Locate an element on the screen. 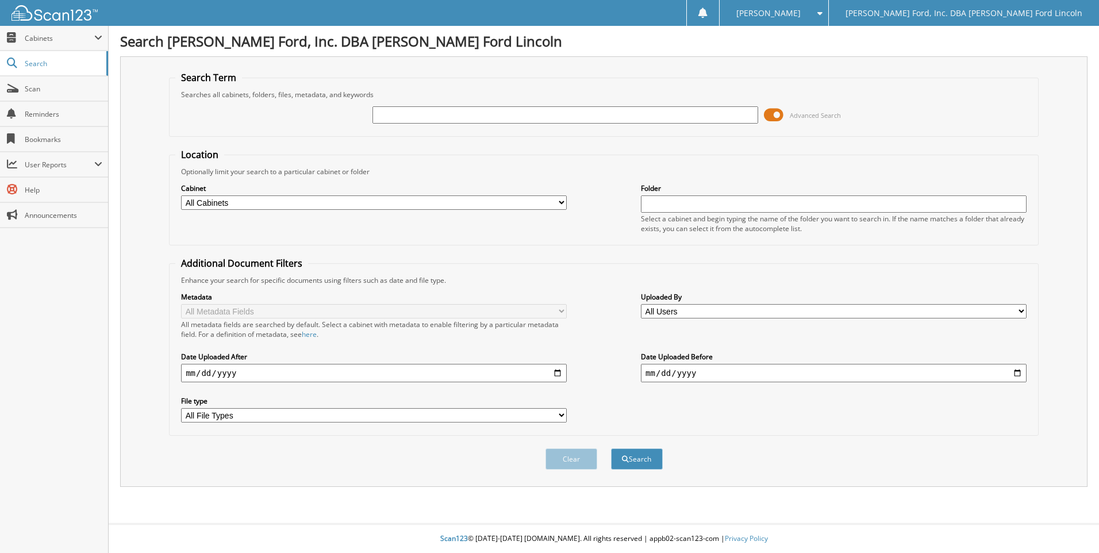 This screenshot has width=1099, height=553. legend: Search Term is located at coordinates (209, 78).